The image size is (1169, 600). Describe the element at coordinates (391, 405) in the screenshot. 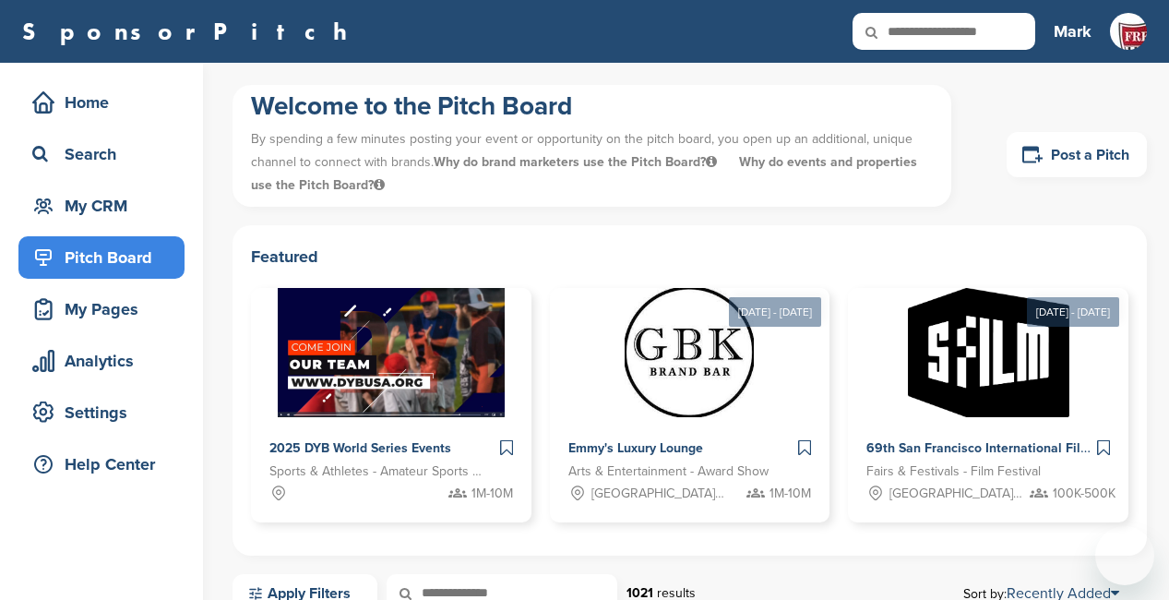

I see `a: Sponsorpitch & 2025 DYB World Series Events Sports & Athletes - Amateur Sports Leagues 1M-10M` at that location.